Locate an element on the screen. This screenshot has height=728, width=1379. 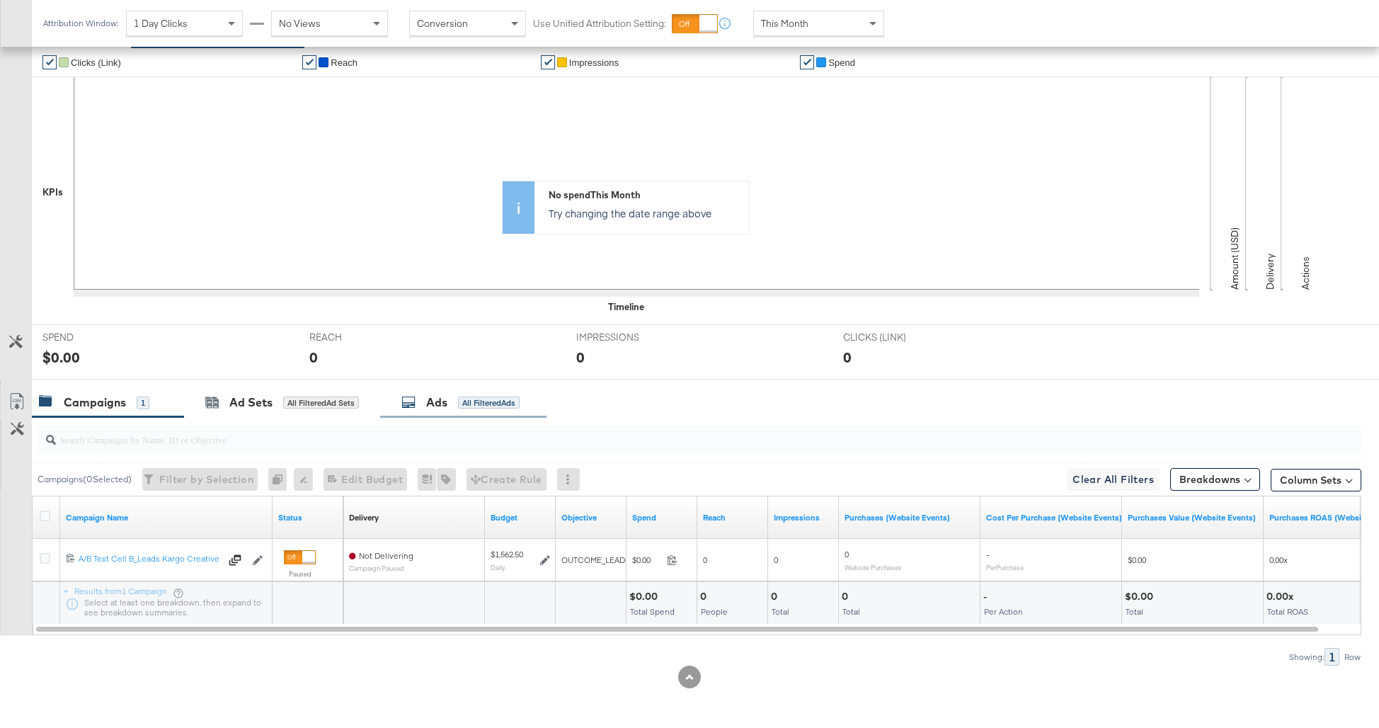
span: 0.00x is located at coordinates (1278, 559).